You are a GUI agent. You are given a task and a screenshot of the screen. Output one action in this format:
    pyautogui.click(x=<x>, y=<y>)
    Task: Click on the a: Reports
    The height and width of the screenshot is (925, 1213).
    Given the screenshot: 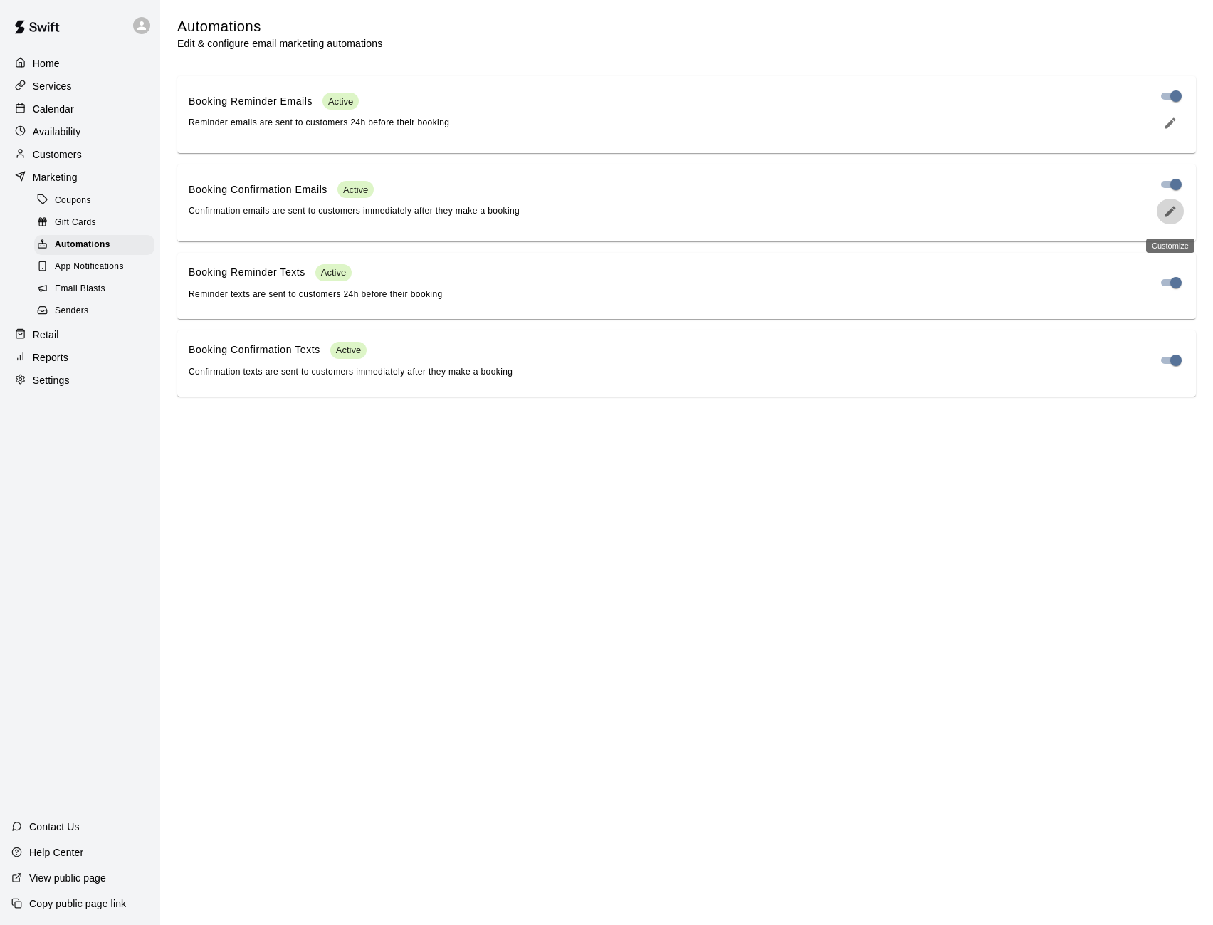 What is the action you would take?
    pyautogui.click(x=80, y=357)
    